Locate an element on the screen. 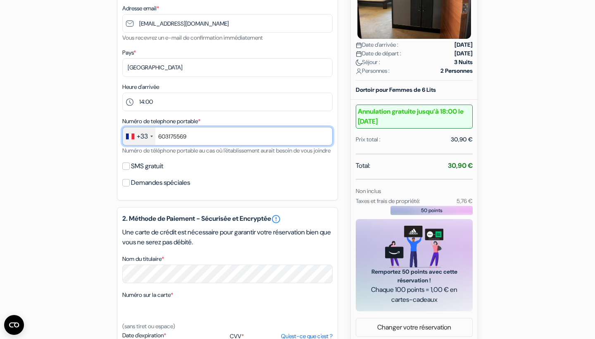  a: error_outline is located at coordinates (276, 219).